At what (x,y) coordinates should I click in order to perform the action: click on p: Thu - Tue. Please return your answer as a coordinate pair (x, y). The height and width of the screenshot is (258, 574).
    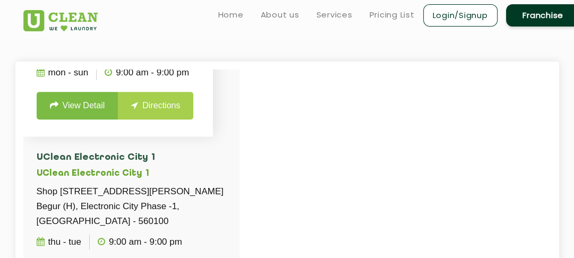
    Looking at the image, I should click on (59, 242).